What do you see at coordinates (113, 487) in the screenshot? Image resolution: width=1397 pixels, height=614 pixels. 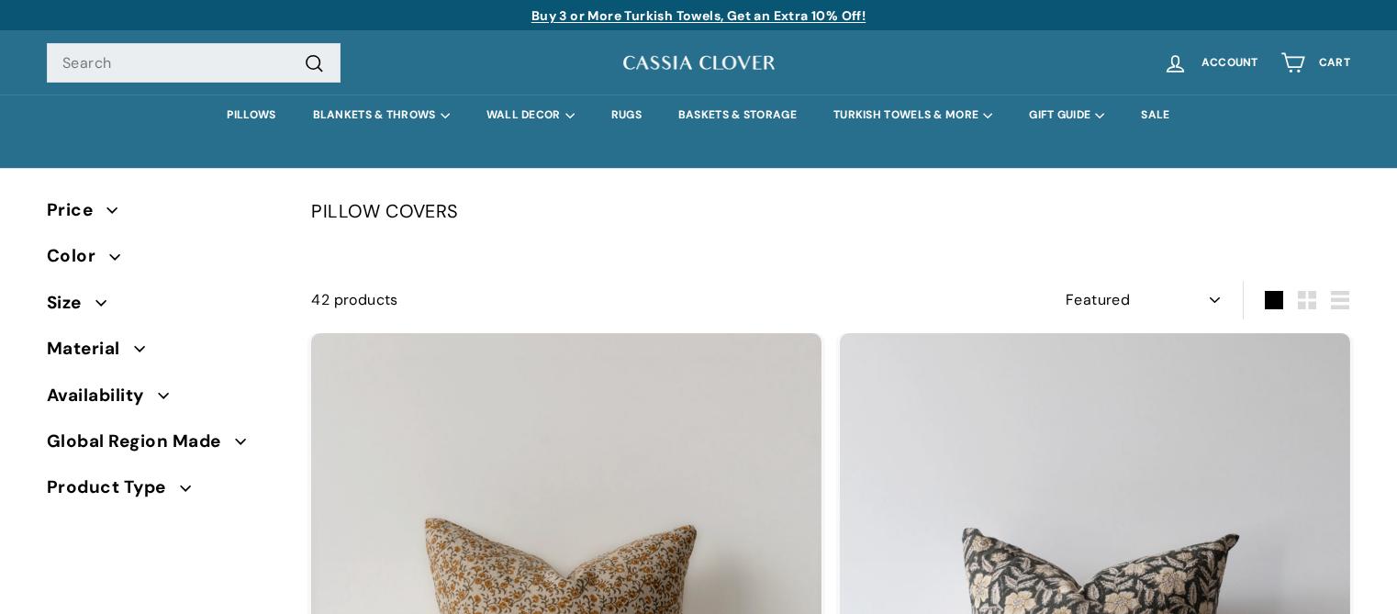 I see `span: Product Type` at bounding box center [113, 487].